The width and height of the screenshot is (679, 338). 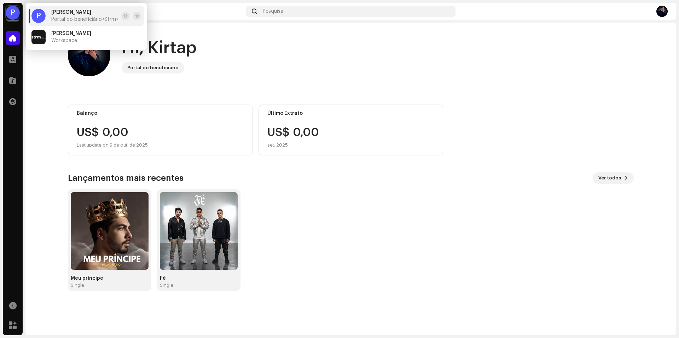 I want to click on button: Ver todos, so click(x=613, y=178).